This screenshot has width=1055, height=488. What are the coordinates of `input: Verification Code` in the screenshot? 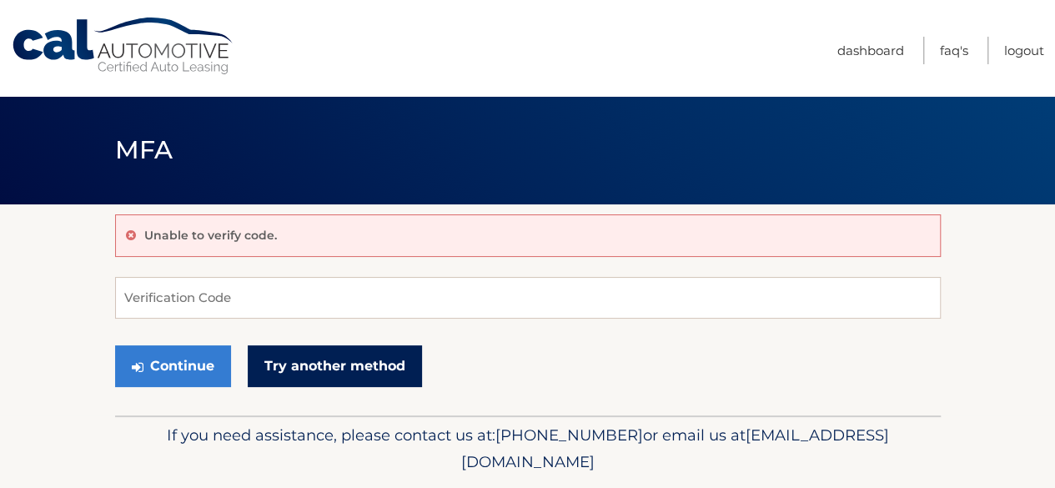 It's located at (528, 298).